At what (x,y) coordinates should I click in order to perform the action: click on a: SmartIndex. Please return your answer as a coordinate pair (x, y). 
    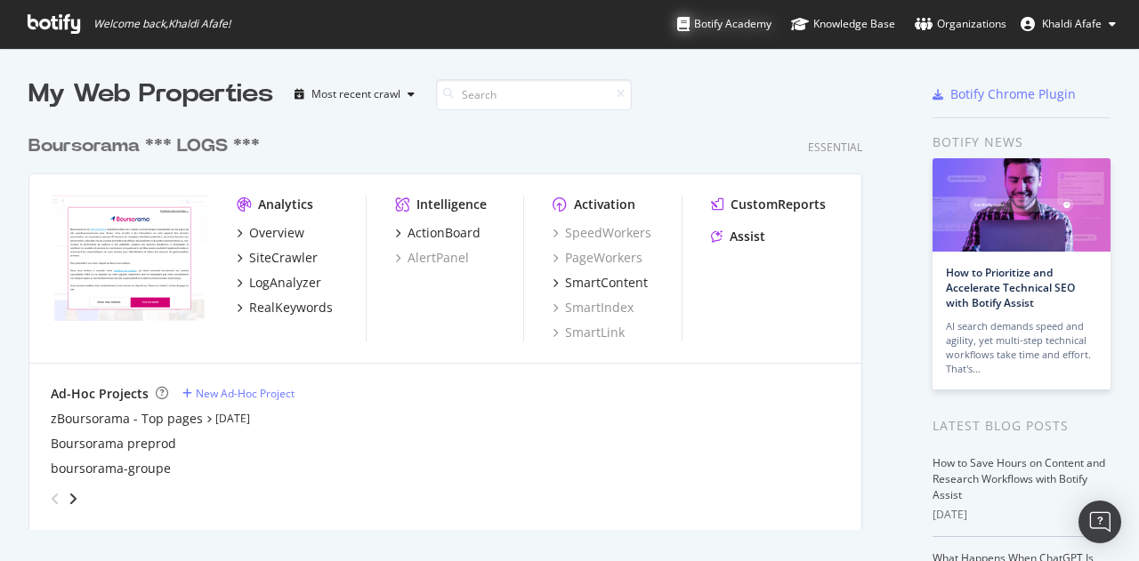
    Looking at the image, I should click on (593, 308).